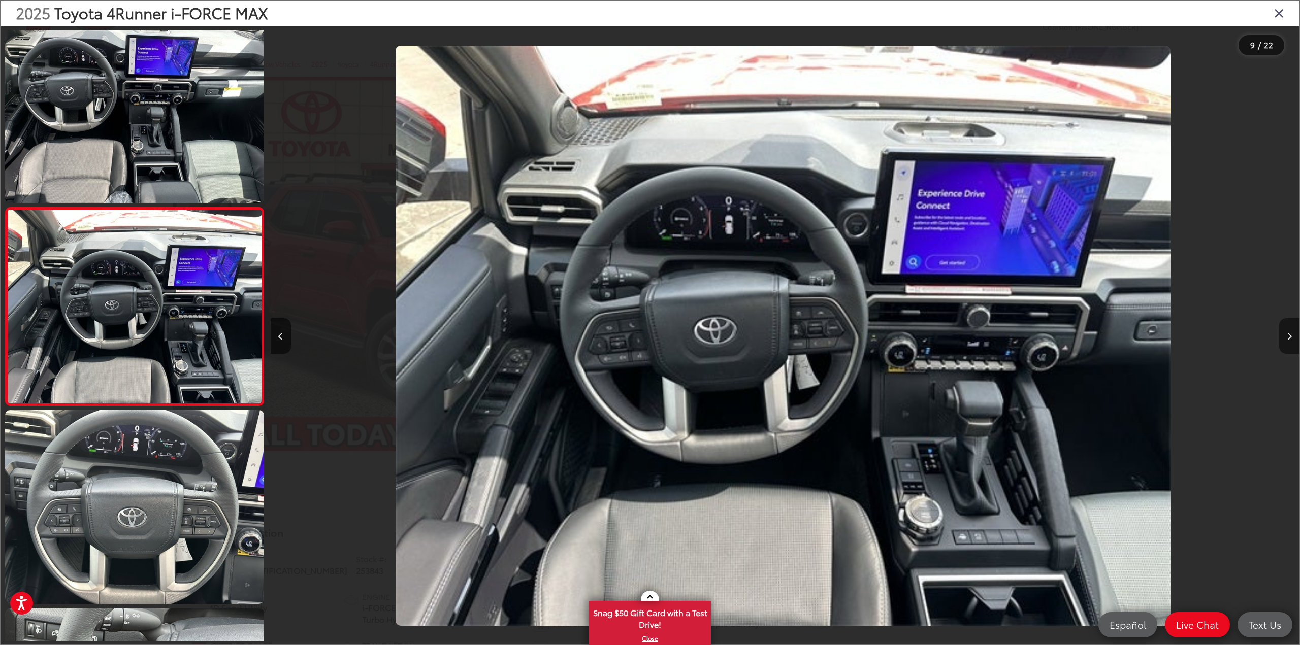 The width and height of the screenshot is (1300, 645). Describe the element at coordinates (161, 12) in the screenshot. I see `span: Toyota 4Runner i-FORCE MAX` at that location.